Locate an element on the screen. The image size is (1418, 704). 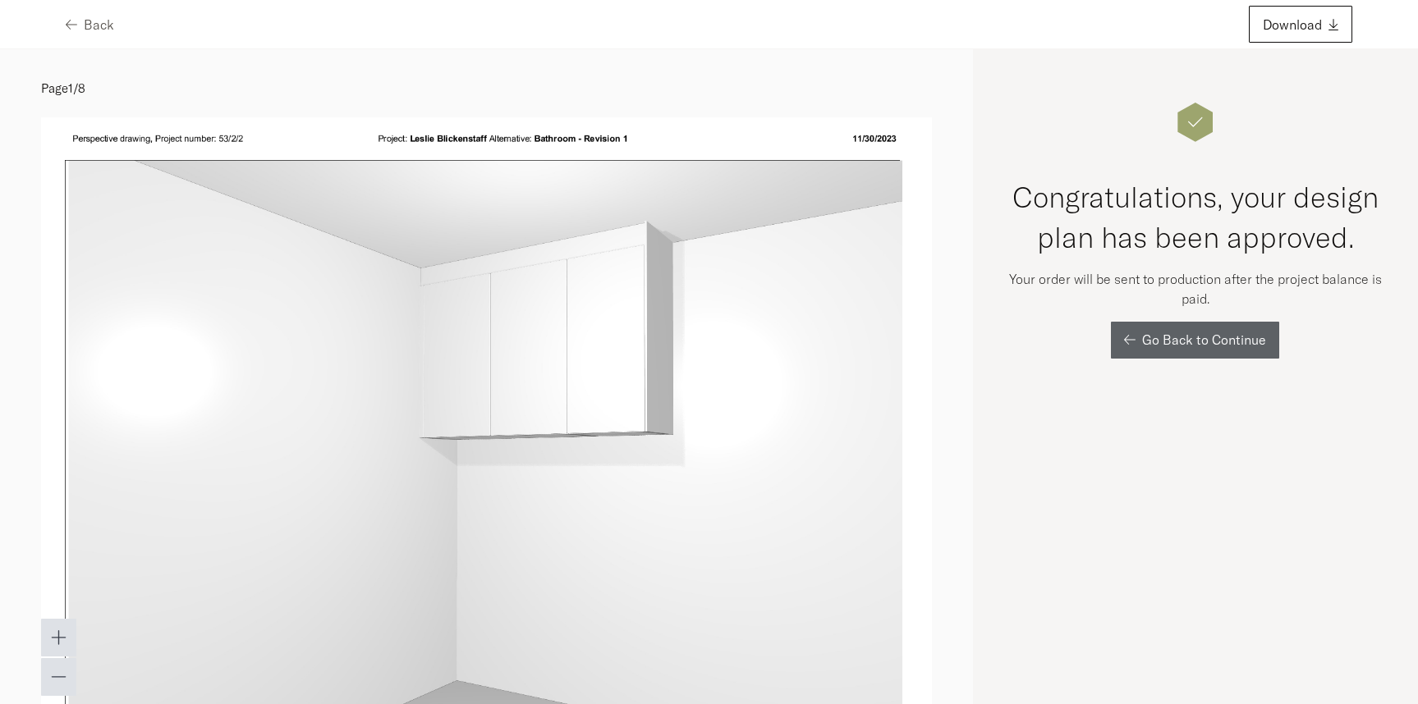
span: Download is located at coordinates (1292, 25).